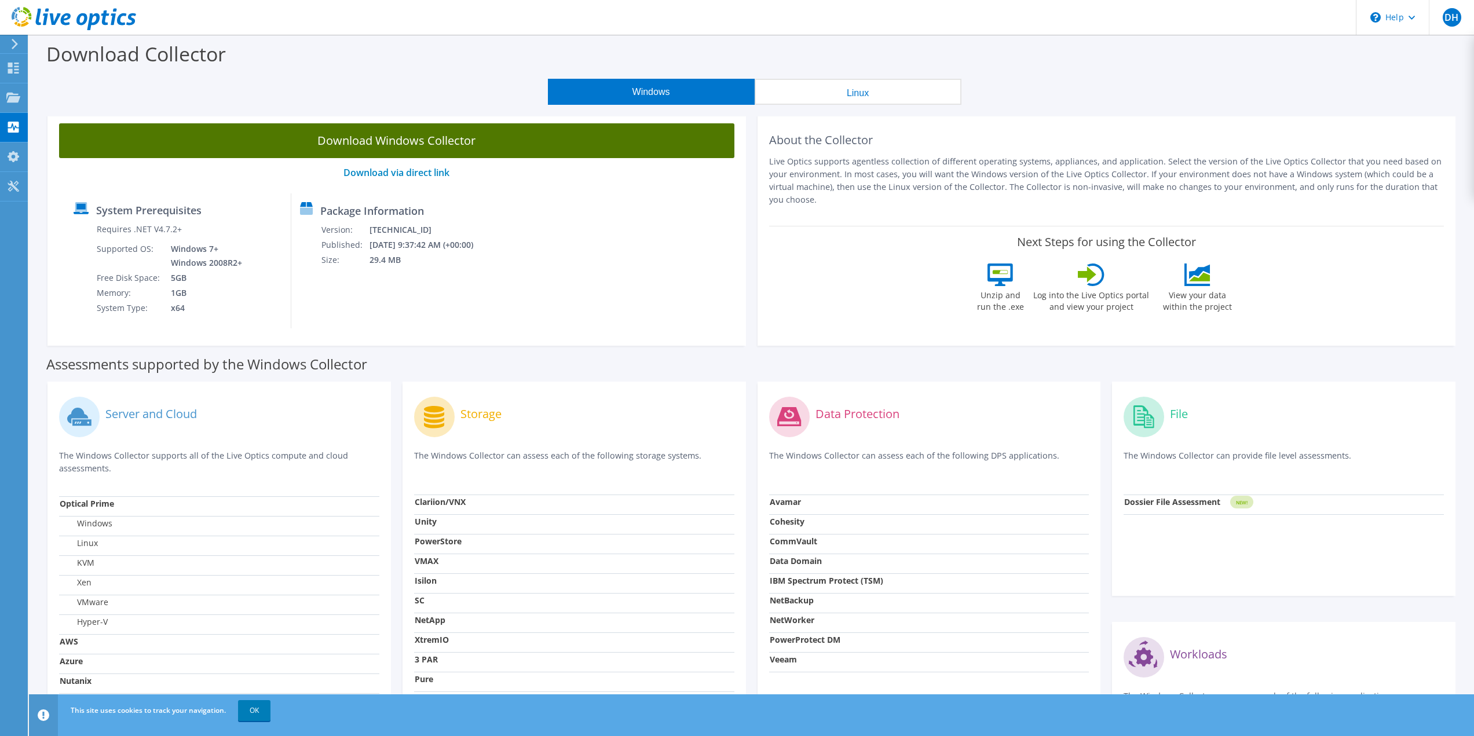  What do you see at coordinates (481, 414) in the screenshot?
I see `label: Storage` at bounding box center [481, 414].